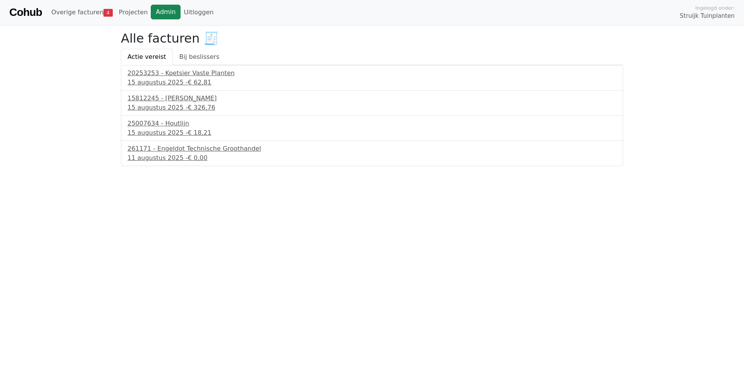 This screenshot has height=366, width=744. I want to click on a: Overige facturen4, so click(82, 12).